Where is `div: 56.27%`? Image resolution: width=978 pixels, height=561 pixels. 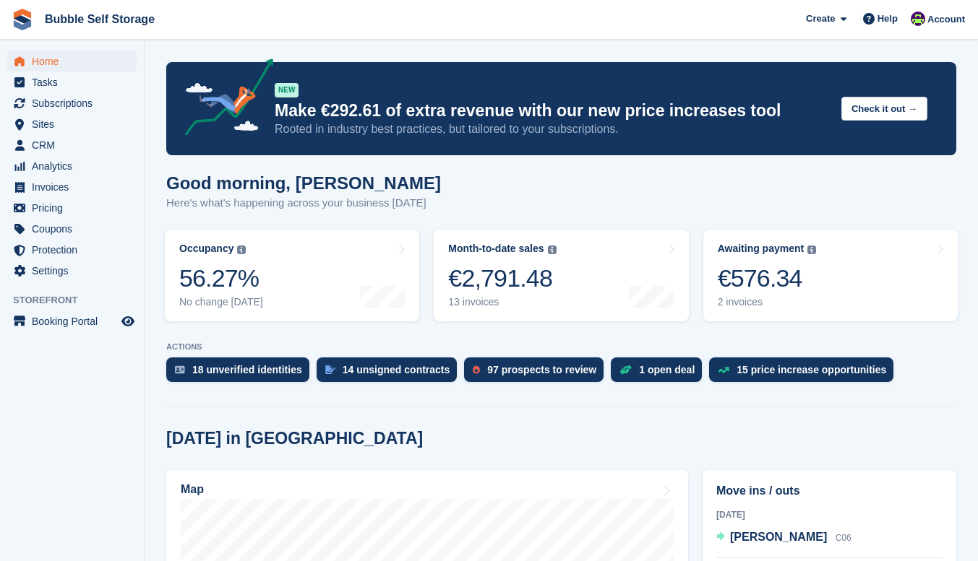
div: 56.27% is located at coordinates (221, 278).